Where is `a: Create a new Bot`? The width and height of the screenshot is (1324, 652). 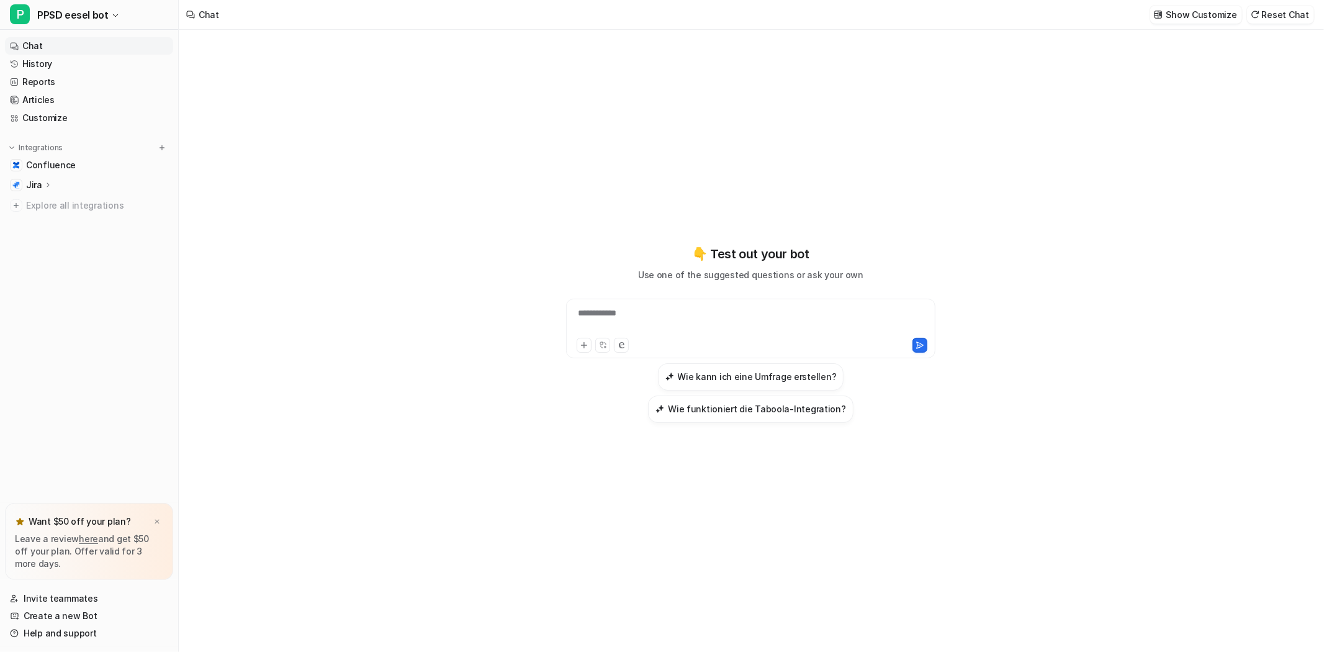 a: Create a new Bot is located at coordinates (89, 616).